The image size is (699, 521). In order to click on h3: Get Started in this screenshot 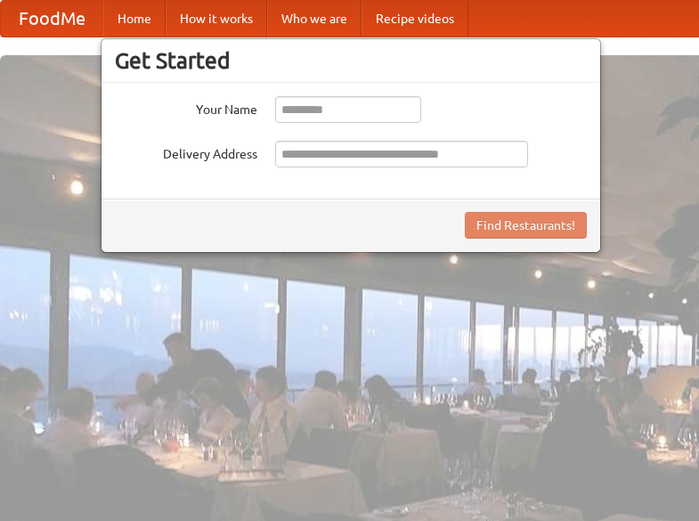, I will do `click(351, 61)`.